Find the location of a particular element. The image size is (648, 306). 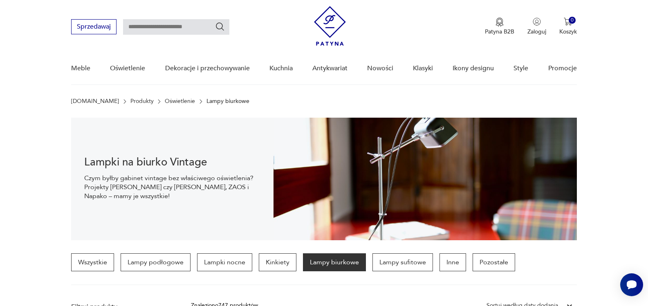

a: Inne is located at coordinates (452, 262).